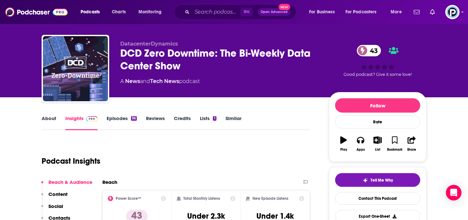 The width and height of the screenshot is (468, 220). What do you see at coordinates (133, 81) in the screenshot?
I see `a: News` at bounding box center [133, 81].